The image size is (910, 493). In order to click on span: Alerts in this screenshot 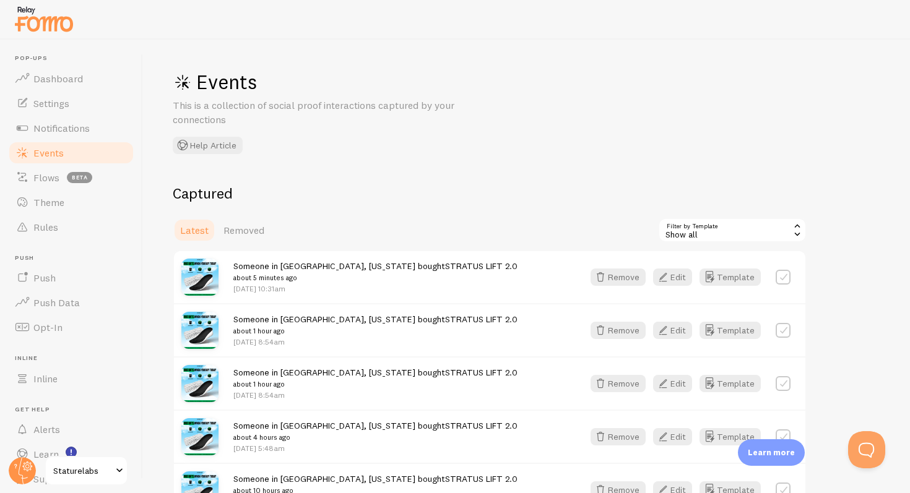, I will do `click(46, 429)`.